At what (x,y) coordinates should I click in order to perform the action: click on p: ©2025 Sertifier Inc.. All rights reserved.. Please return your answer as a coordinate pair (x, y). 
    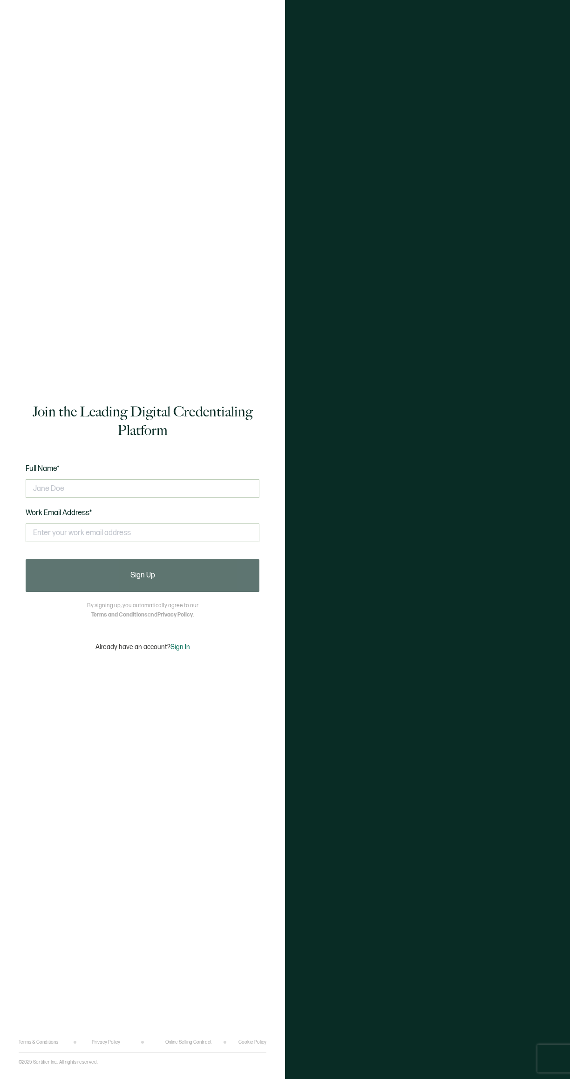
    Looking at the image, I should click on (58, 1062).